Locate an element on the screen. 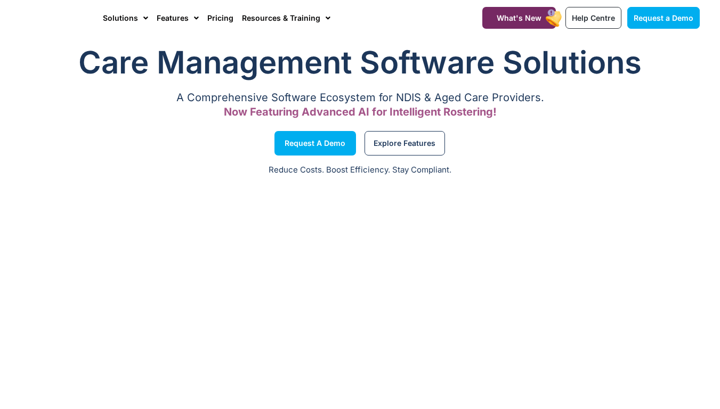 This screenshot has height=409, width=720. img: CareMaster Logo is located at coordinates (56, 18).